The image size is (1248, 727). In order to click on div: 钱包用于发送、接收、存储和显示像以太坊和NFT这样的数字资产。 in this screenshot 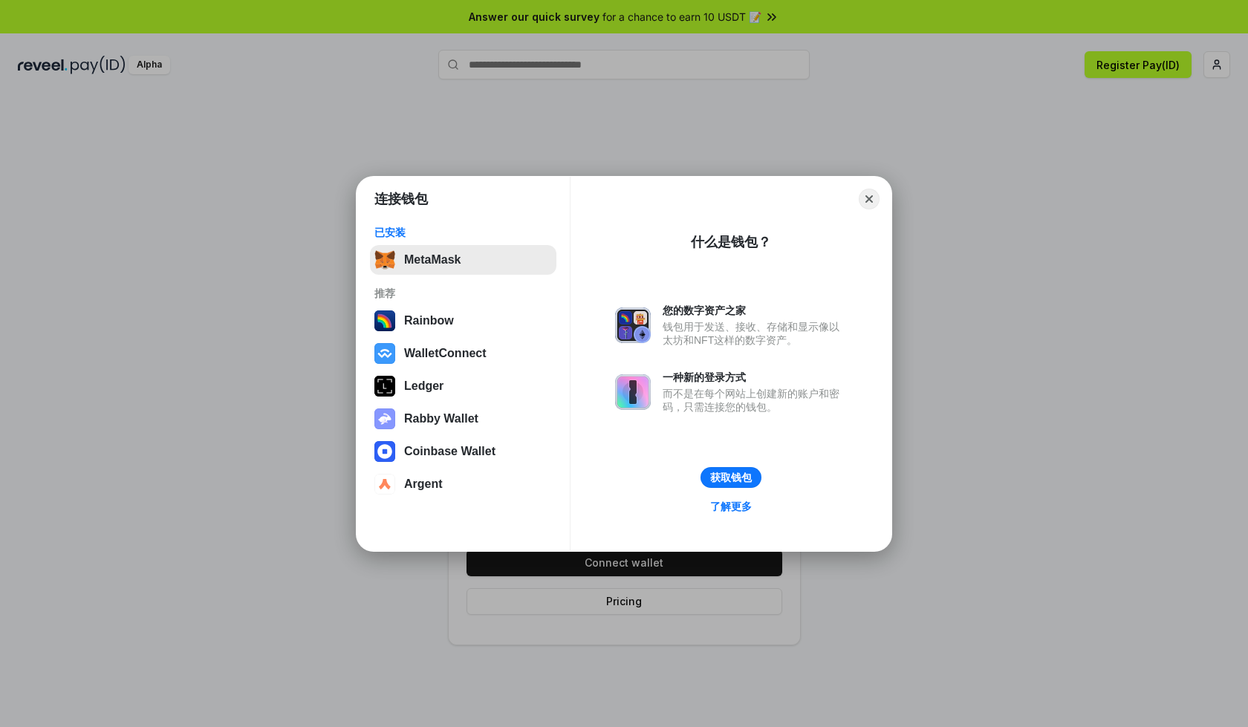, I will do `click(755, 334)`.